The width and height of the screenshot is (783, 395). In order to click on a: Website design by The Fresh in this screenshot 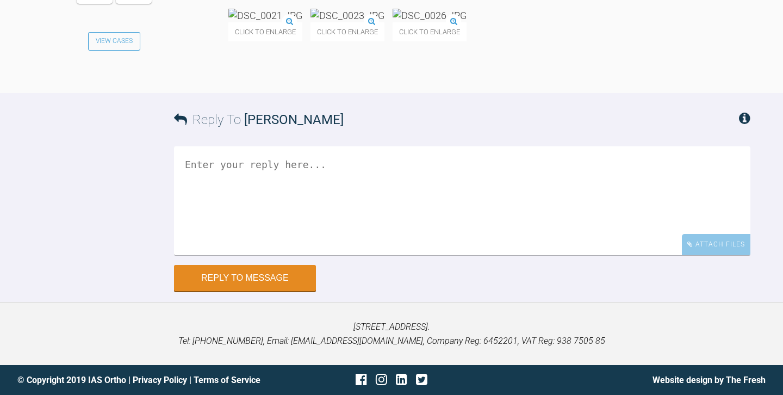, I will do `click(709, 380)`.